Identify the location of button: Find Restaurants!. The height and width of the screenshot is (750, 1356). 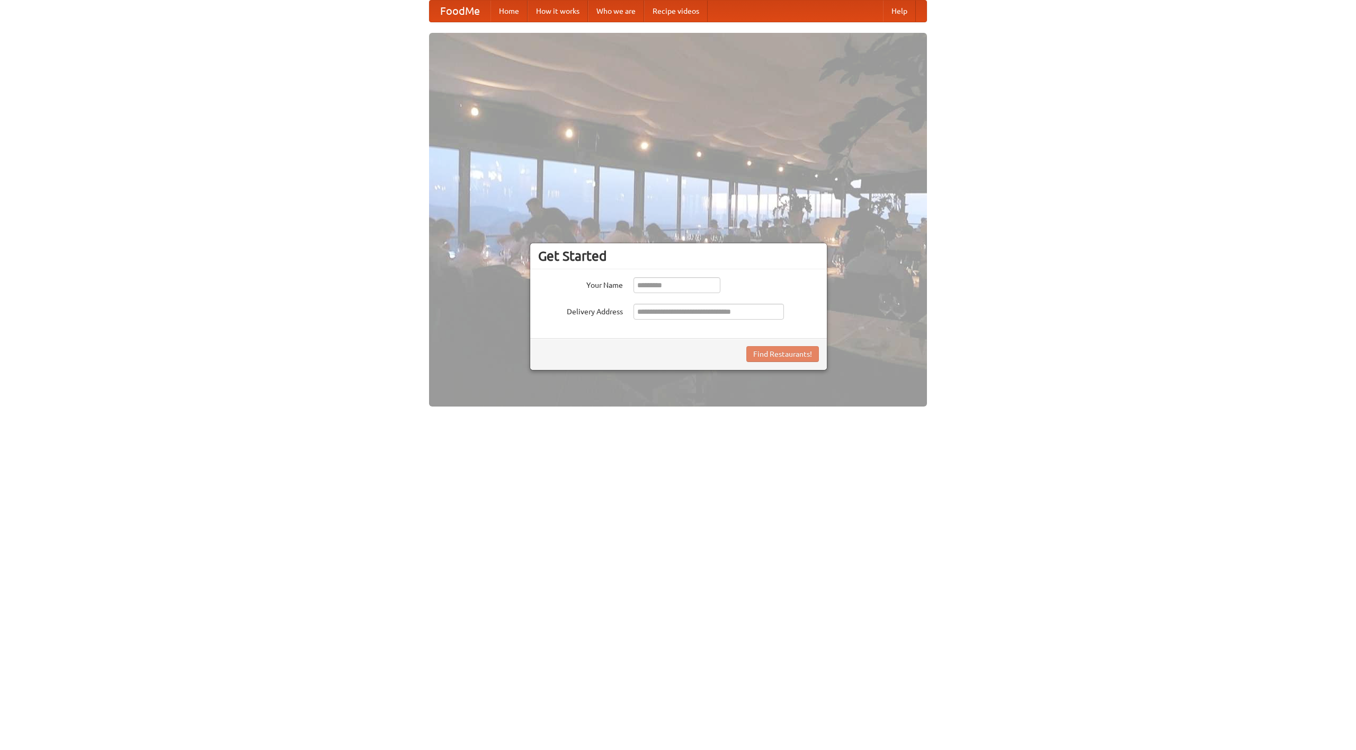
(782, 354).